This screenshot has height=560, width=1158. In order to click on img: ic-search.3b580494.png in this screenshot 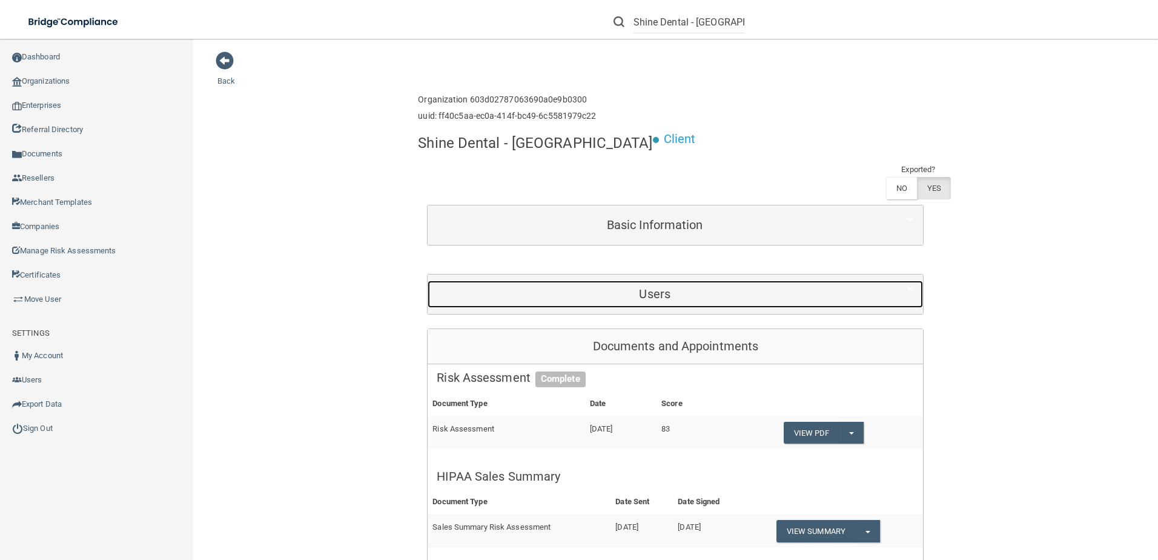, I will do `click(619, 22)`.